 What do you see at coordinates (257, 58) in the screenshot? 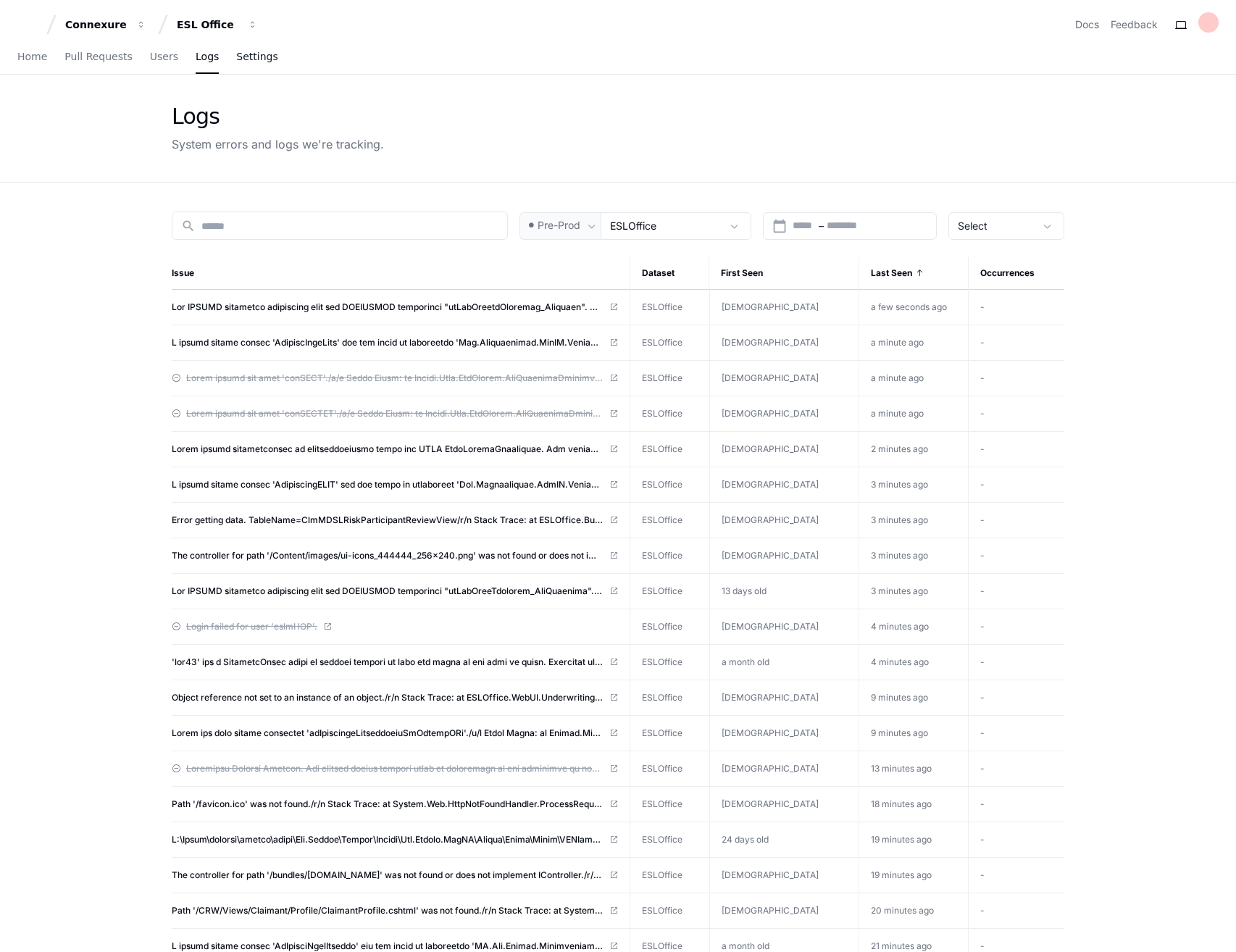
I see `a: Settings` at bounding box center [257, 58].